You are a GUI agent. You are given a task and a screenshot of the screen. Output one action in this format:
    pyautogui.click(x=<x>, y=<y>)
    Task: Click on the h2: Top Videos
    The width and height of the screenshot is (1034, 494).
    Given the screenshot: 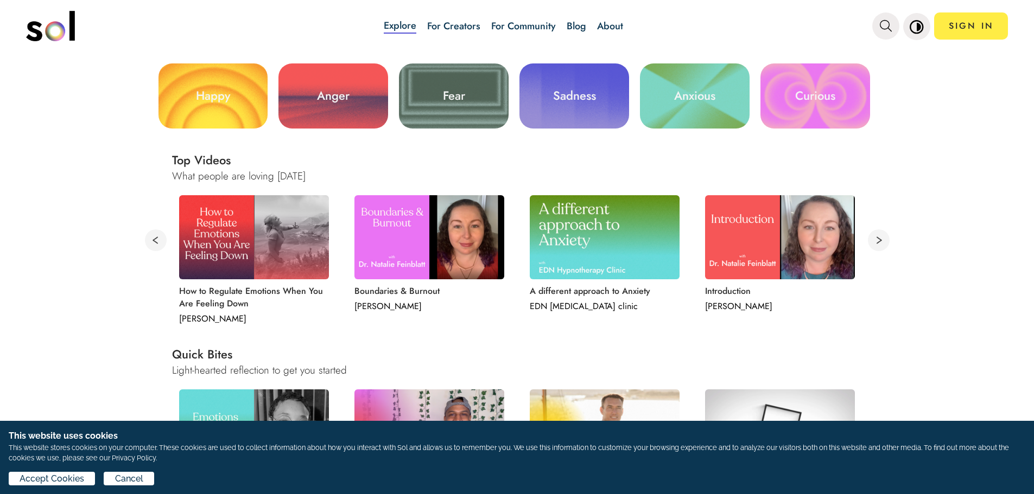 What is the action you would take?
    pyautogui.click(x=531, y=160)
    